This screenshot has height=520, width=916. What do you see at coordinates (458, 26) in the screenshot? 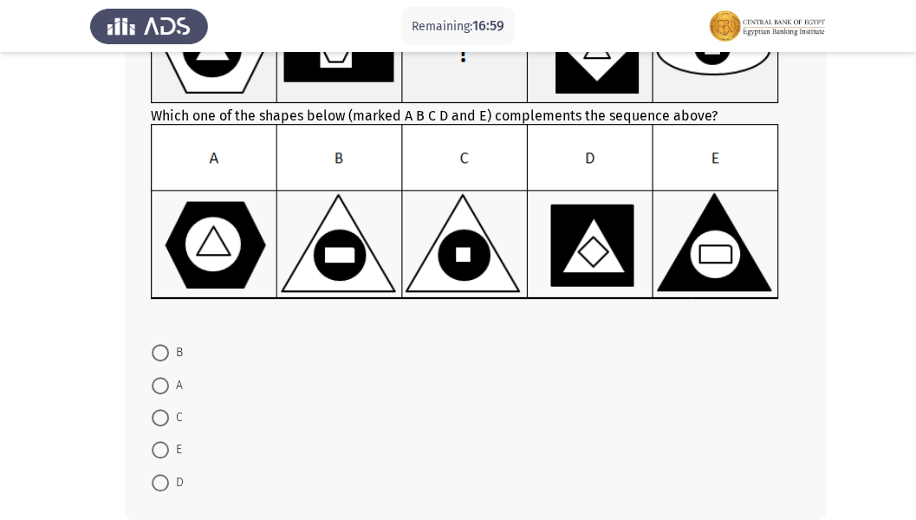
I see `p: Remaining:` at bounding box center [458, 26].